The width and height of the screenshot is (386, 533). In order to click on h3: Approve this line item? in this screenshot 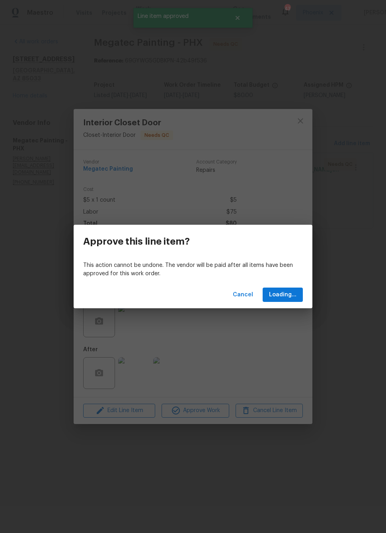, I will do `click(136, 242)`.